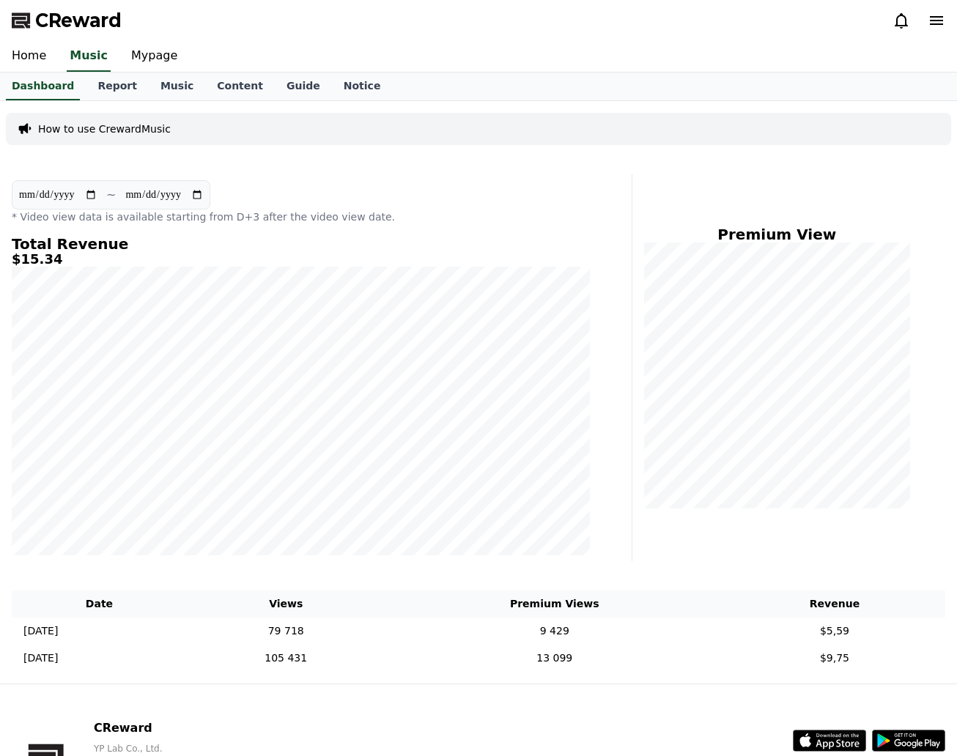  Describe the element at coordinates (555, 658) in the screenshot. I see `td: 13 099` at that location.